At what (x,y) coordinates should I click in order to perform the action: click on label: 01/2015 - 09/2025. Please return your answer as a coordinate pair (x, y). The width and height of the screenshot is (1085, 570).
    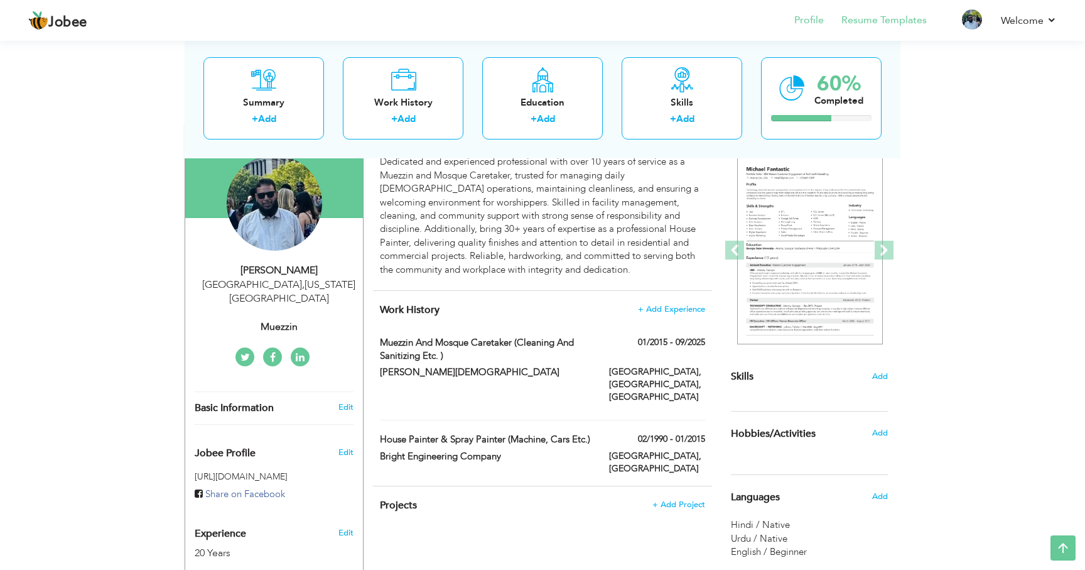
    Looking at the image, I should click on (671, 342).